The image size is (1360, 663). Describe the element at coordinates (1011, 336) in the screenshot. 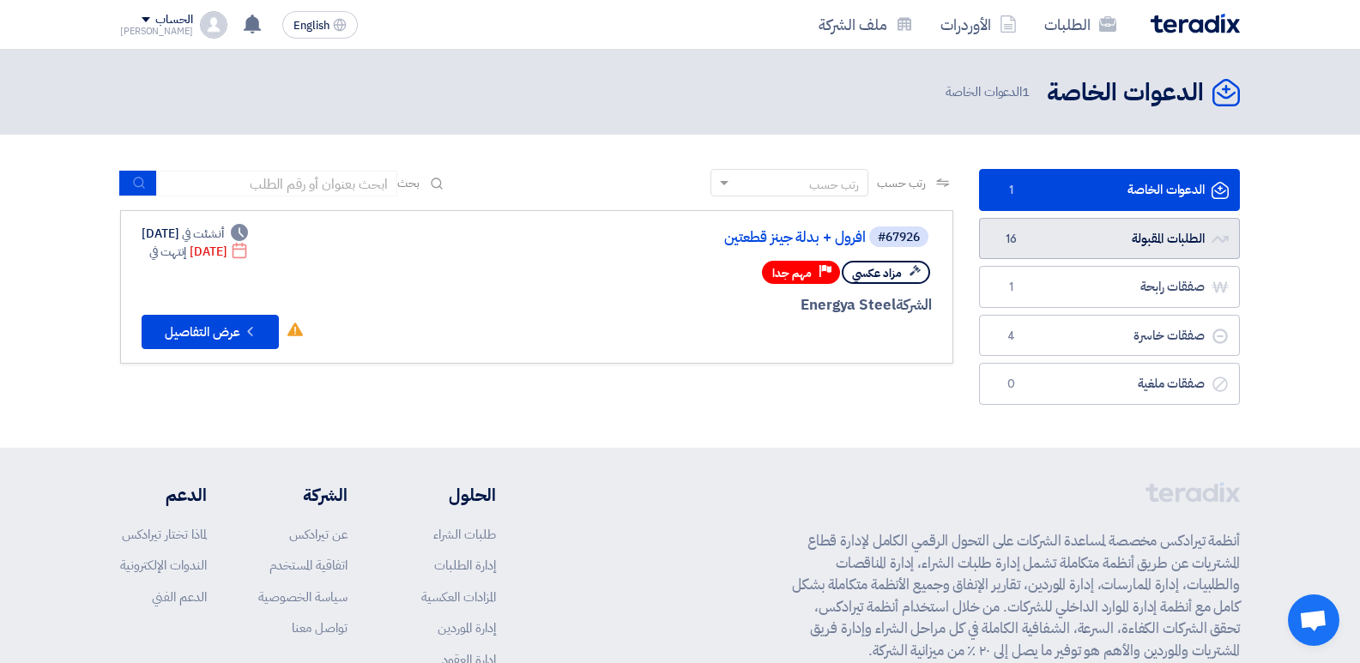

I see `span: 4` at that location.